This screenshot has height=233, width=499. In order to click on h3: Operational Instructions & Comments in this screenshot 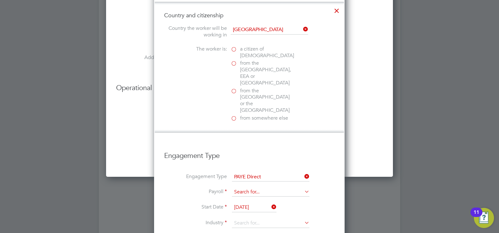, I will do `click(250, 88)`.